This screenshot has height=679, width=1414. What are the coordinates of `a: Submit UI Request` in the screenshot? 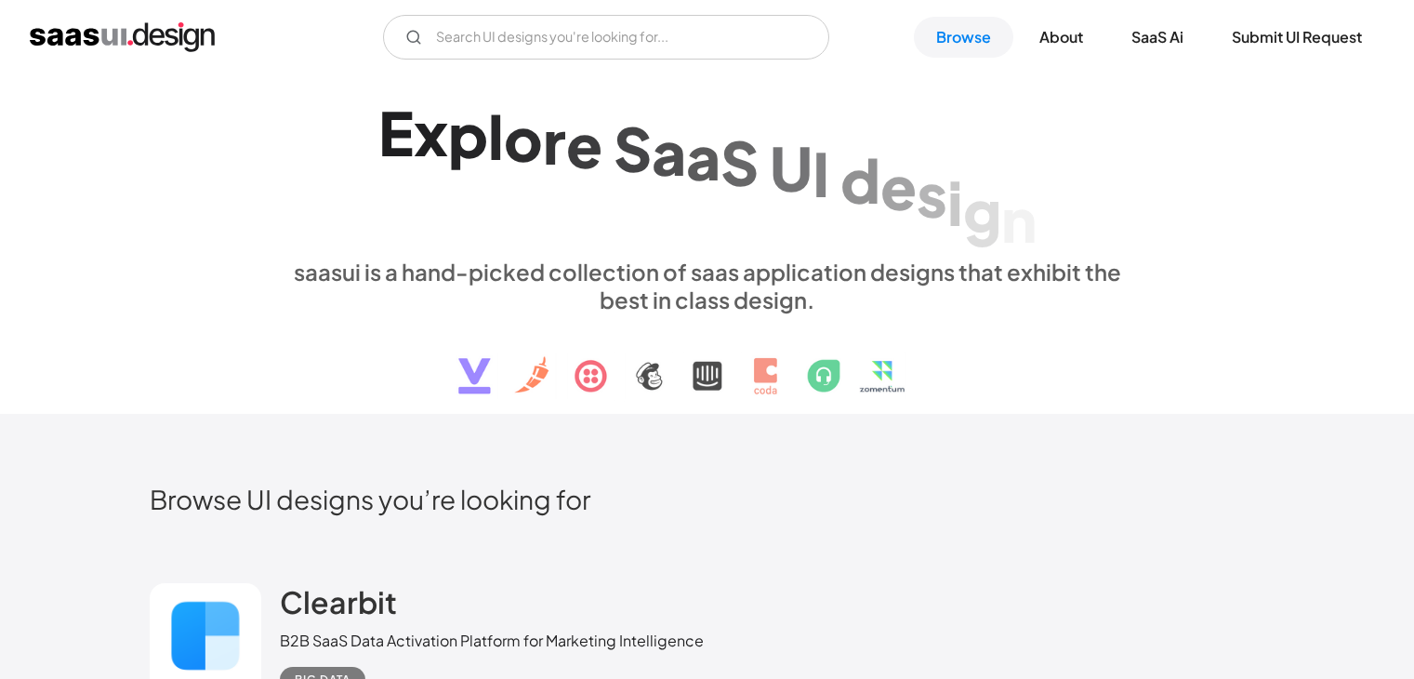 It's located at (1297, 37).